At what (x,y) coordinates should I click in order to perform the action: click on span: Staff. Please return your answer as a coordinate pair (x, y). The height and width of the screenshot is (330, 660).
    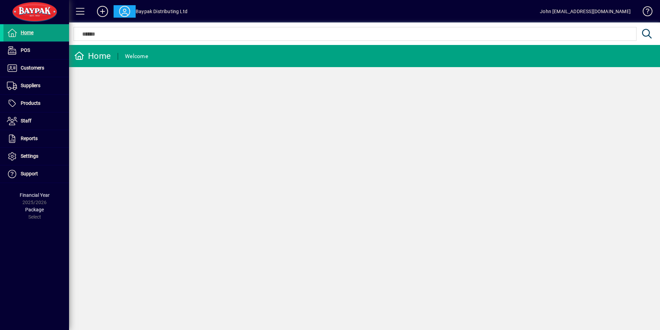
    Looking at the image, I should click on (26, 121).